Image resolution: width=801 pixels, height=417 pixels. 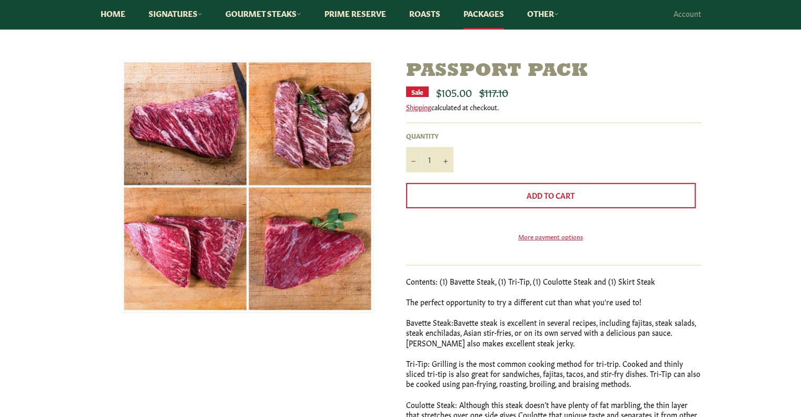 What do you see at coordinates (554, 332) in the screenshot?
I see `p: Bavette Steak:` at bounding box center [554, 332].